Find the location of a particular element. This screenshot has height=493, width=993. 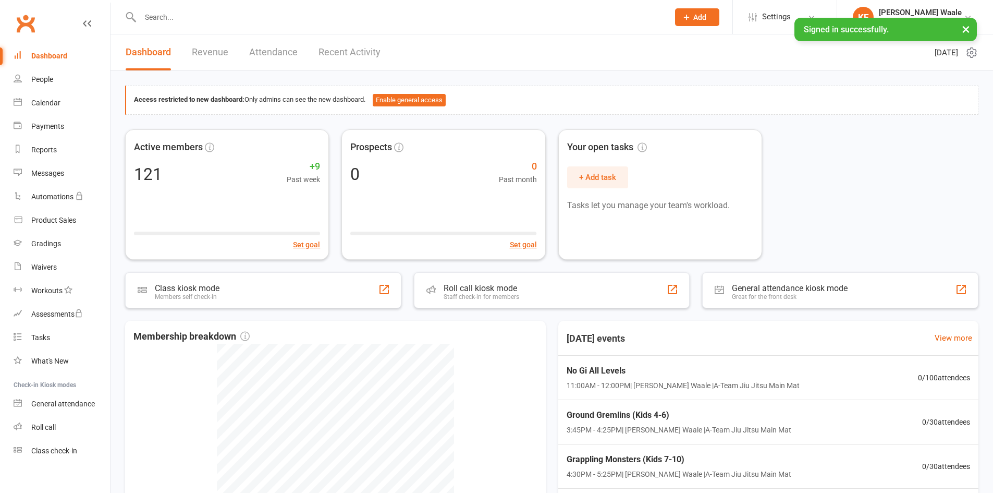

a: Recent Activity is located at coordinates (349, 52).